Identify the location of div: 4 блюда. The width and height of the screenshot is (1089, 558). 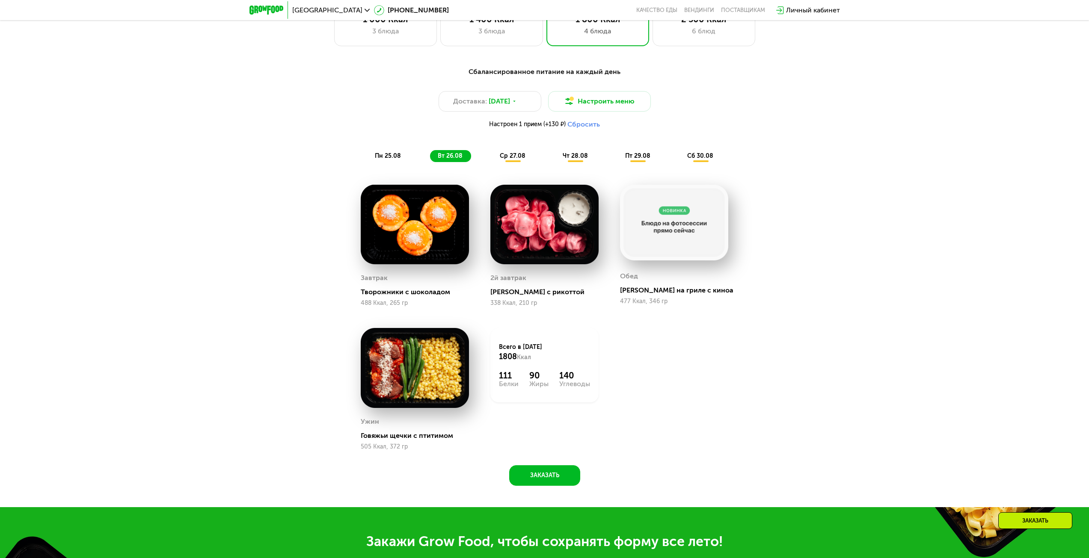
(598, 31).